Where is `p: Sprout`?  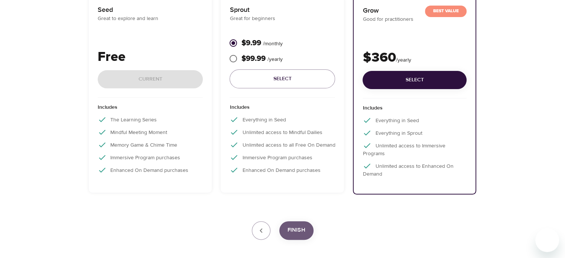 p: Sprout is located at coordinates (282, 10).